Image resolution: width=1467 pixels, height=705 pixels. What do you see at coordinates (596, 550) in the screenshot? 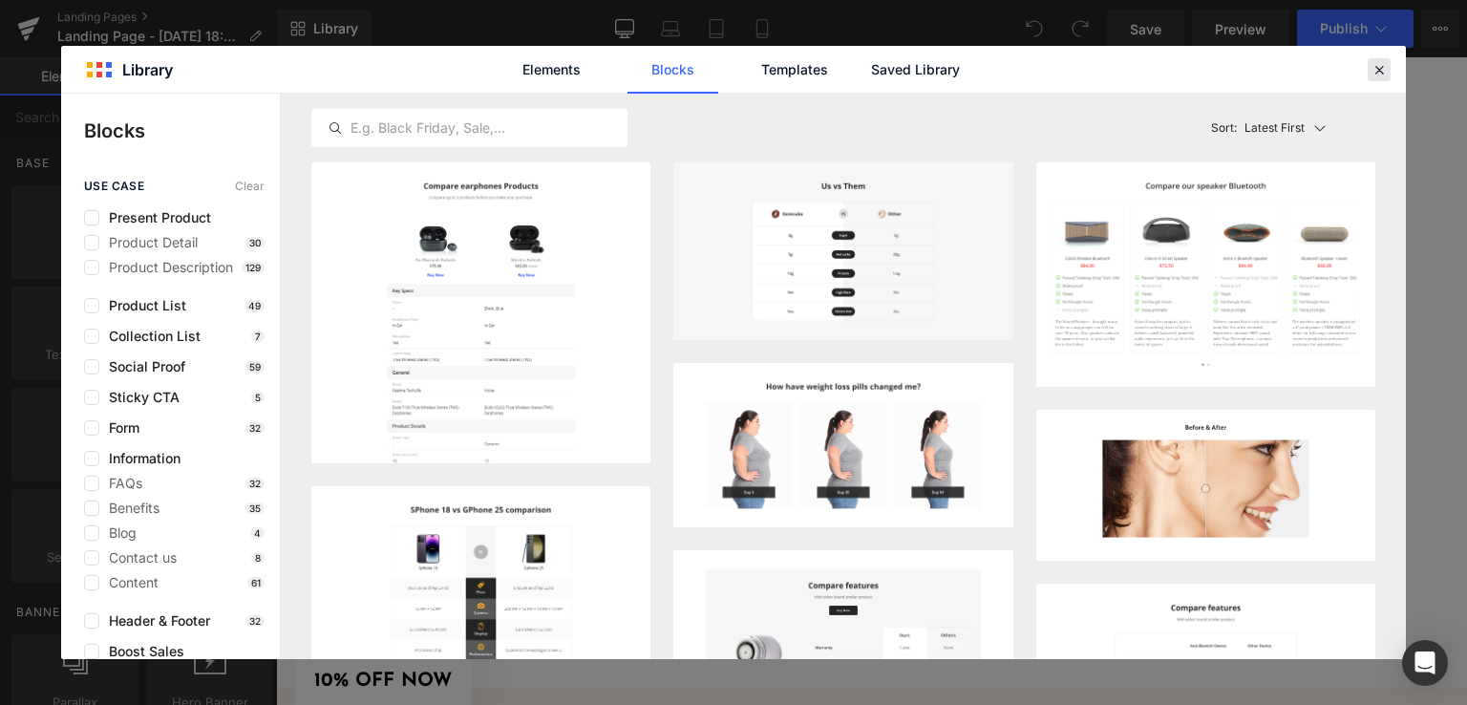
I see `p: or Drag & Drop elements from left sidebar` at bounding box center [596, 550].